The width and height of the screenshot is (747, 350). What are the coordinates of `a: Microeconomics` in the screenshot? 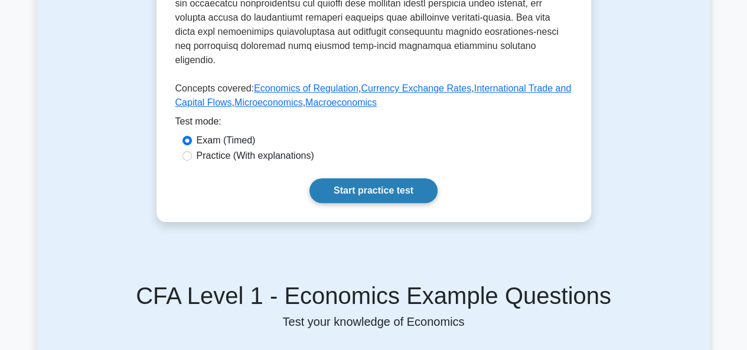 It's located at (269, 102).